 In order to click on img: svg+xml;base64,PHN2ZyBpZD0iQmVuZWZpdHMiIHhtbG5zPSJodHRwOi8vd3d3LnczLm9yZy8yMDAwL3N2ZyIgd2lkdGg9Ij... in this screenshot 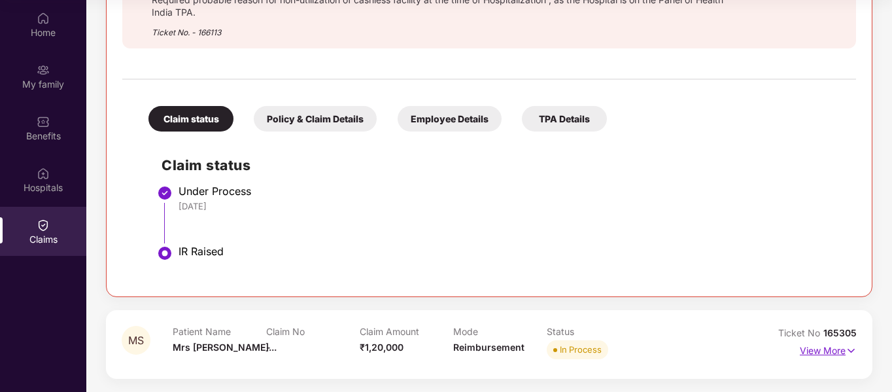, I will do `click(43, 122)`.